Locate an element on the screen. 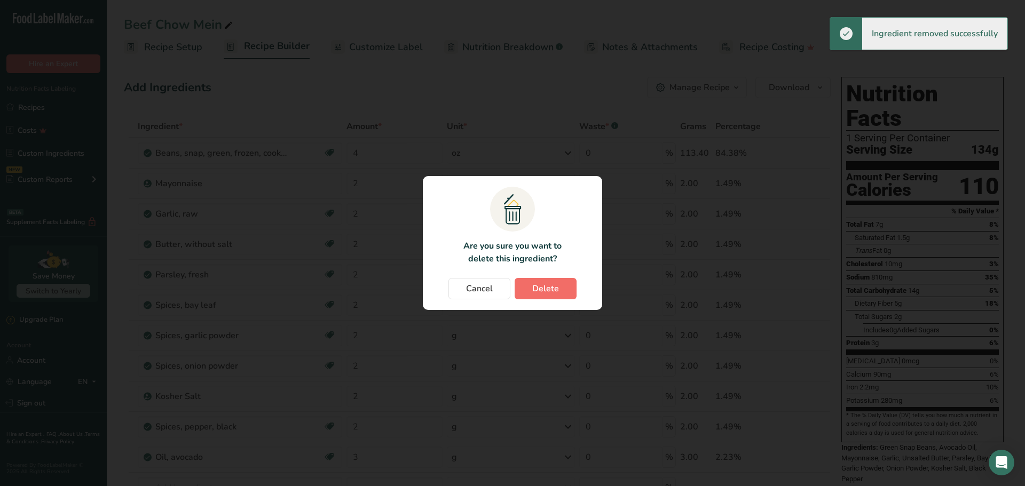  div: Ingredient removed successfully is located at coordinates (935, 34).